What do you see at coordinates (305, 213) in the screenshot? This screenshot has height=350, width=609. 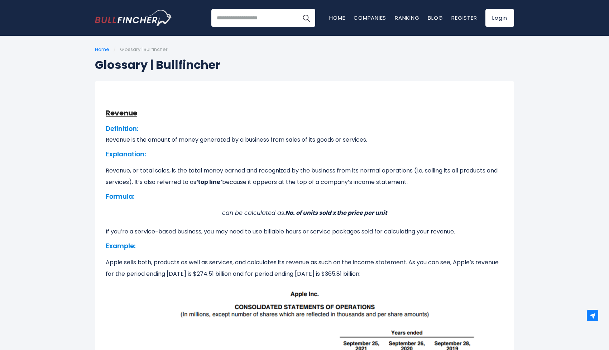 I see `i: can be calculated as:` at bounding box center [305, 213].